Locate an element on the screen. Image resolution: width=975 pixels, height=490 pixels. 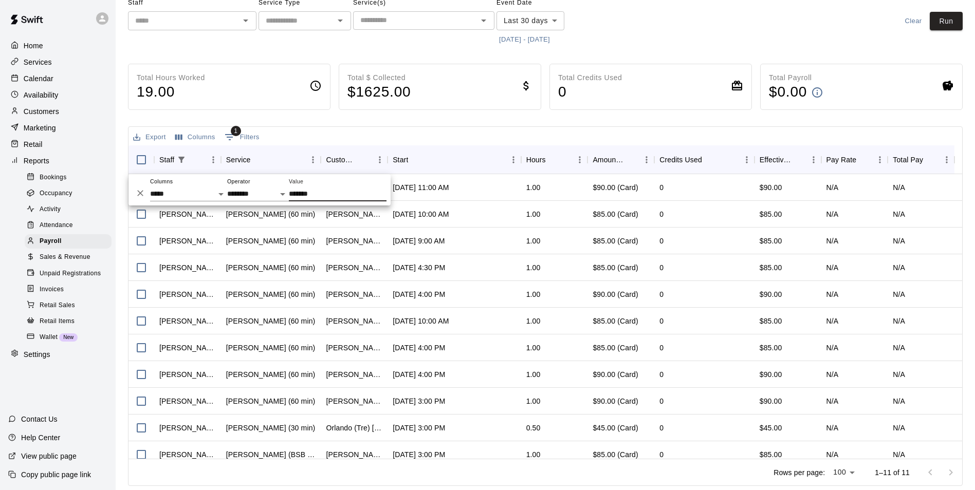
div: Calendar is located at coordinates (58, 79).